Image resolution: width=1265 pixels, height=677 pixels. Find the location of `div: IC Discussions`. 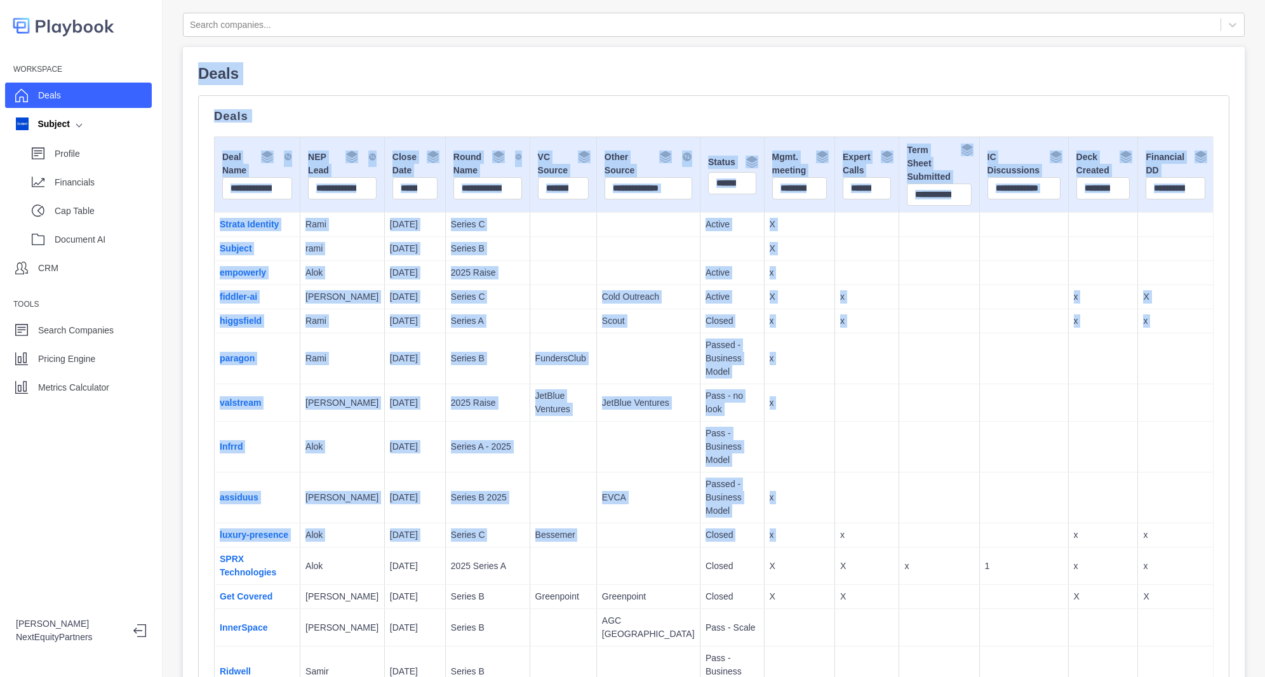

div: IC Discussions is located at coordinates (1023, 164).